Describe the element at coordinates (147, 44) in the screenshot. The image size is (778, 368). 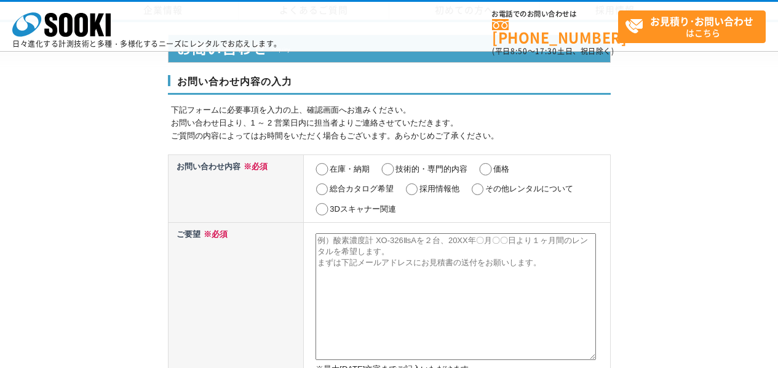
I see `p: 日々進化する計測技術と多種・多様化するニーズにレンタルでお応えします。` at that location.